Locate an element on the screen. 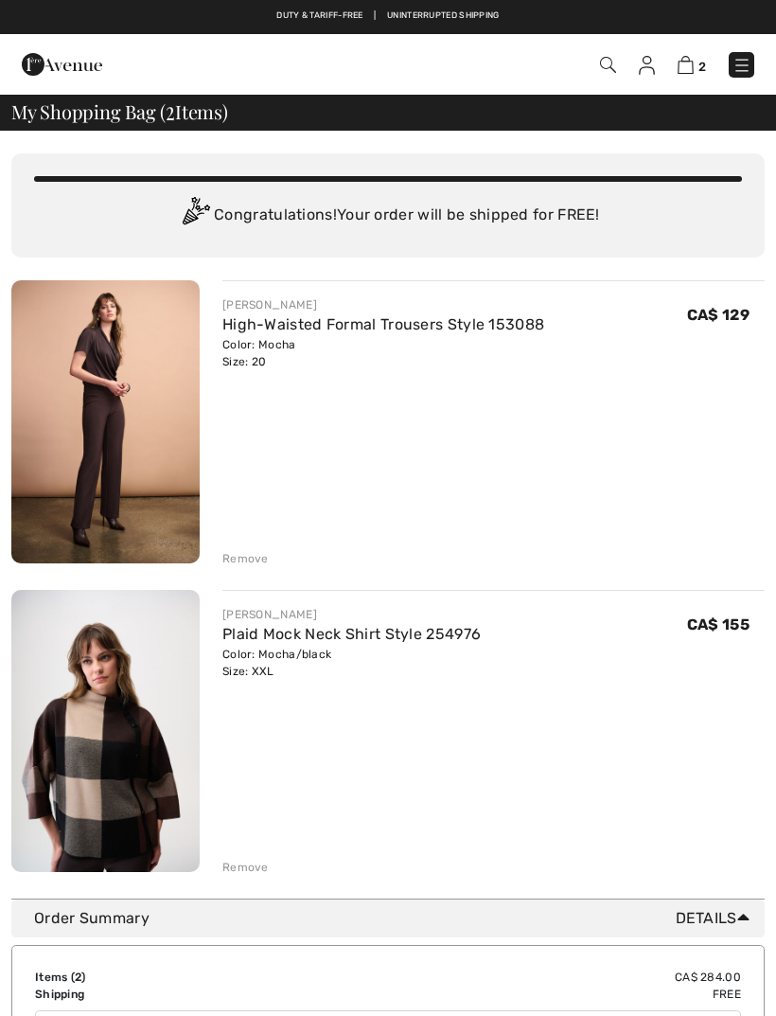 The width and height of the screenshot is (776, 1016). td: Shipping is located at coordinates (159, 994).